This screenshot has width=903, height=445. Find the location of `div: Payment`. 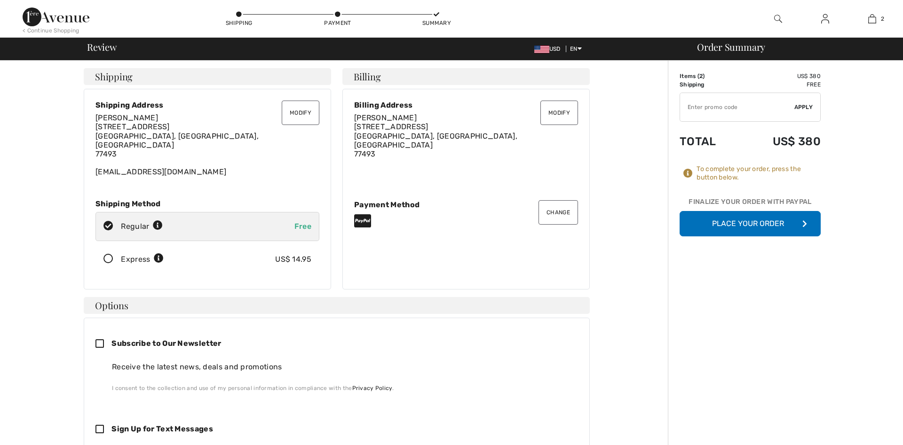

div: Payment is located at coordinates (338, 23).